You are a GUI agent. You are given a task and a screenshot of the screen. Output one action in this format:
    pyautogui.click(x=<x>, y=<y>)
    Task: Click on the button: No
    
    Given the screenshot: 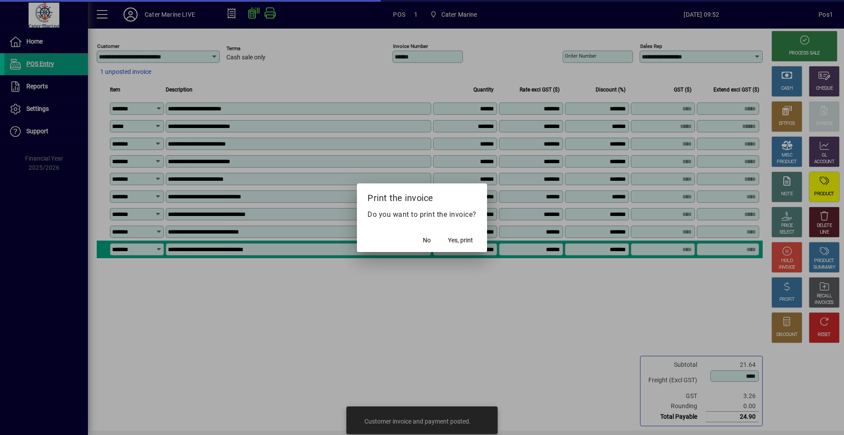 What is the action you would take?
    pyautogui.click(x=427, y=240)
    